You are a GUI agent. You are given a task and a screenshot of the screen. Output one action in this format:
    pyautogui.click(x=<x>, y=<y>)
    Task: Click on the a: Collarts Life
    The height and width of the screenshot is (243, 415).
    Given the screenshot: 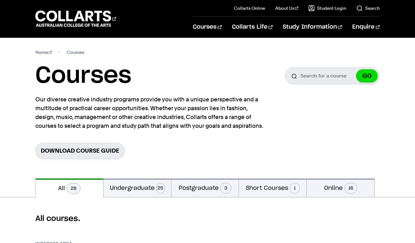 What is the action you would take?
    pyautogui.click(x=252, y=27)
    